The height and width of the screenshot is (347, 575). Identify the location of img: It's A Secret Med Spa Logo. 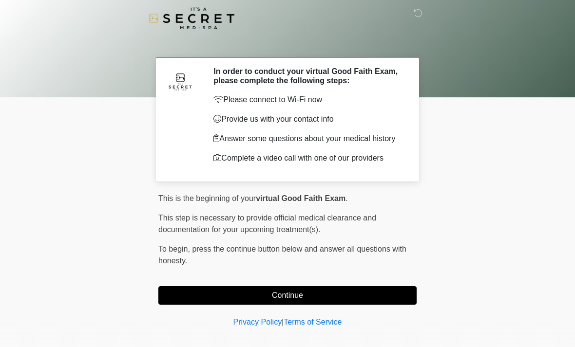
(191, 18).